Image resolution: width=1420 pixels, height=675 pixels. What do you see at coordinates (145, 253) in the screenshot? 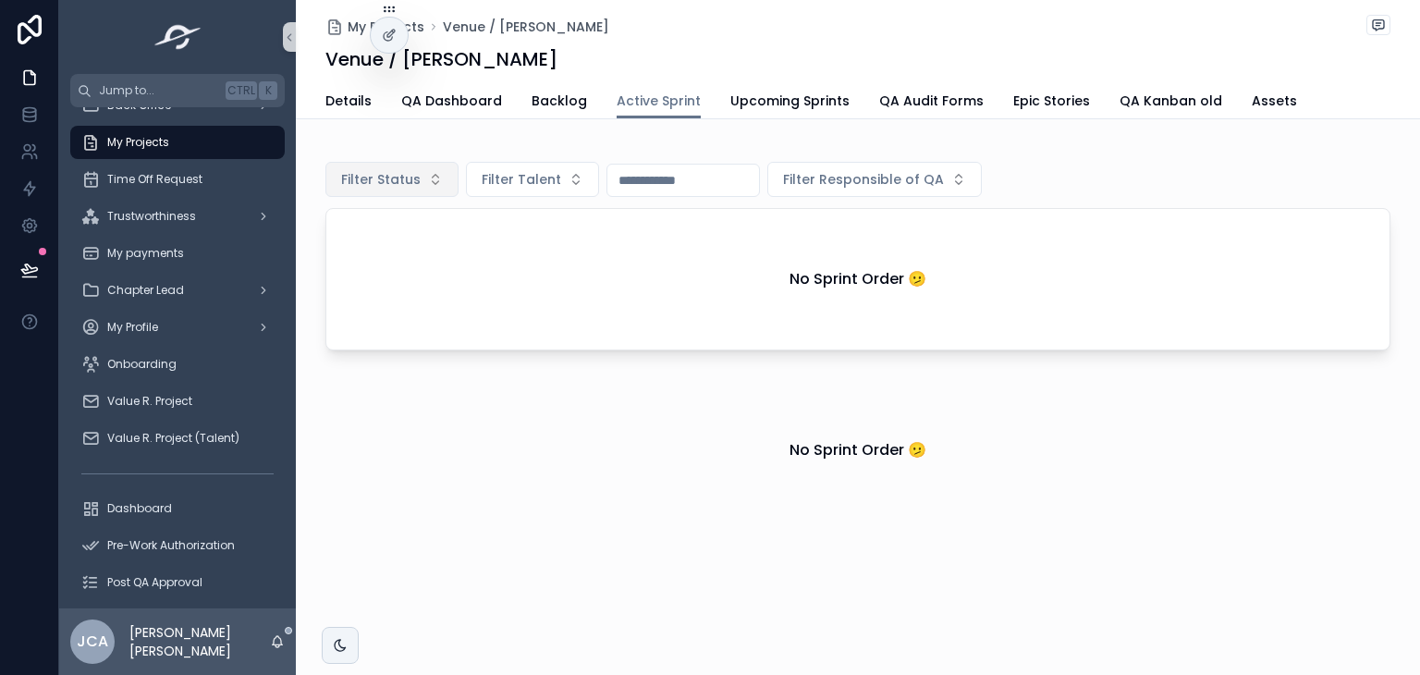
I see `span: My payments` at bounding box center [145, 253].